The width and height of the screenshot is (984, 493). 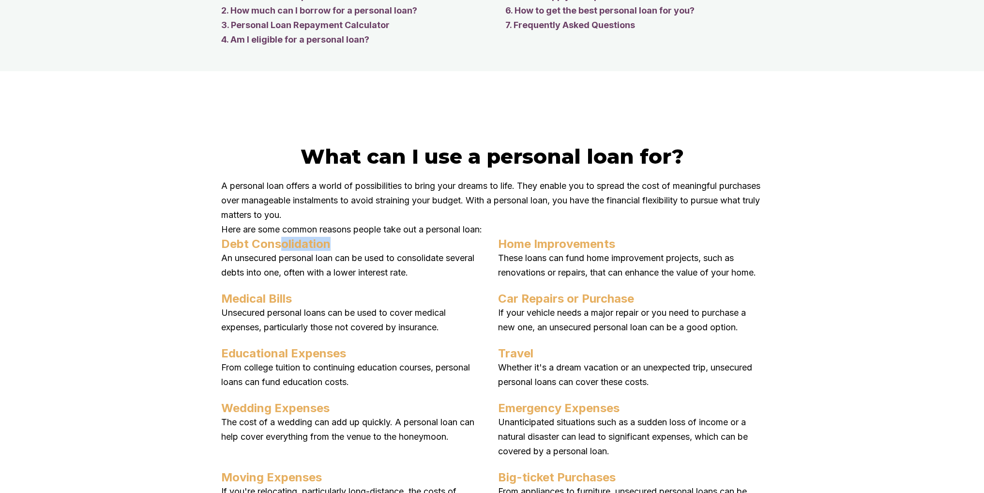 I want to click on h4: Travel, so click(x=631, y=353).